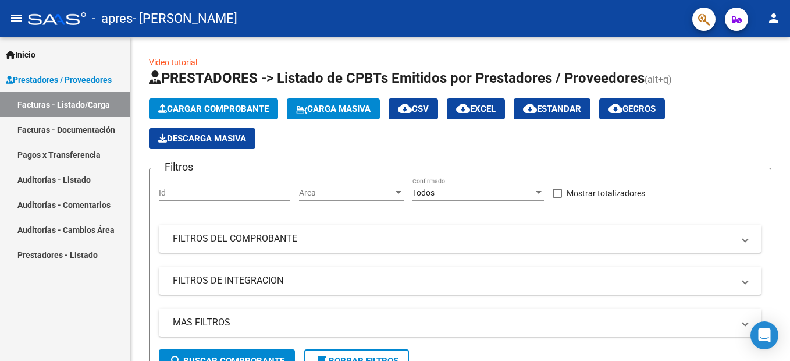 The width and height of the screenshot is (790, 361). What do you see at coordinates (460, 280) in the screenshot?
I see `mat-expansion-panel-header: FILTROS DE INTEGRACION` at bounding box center [460, 280].